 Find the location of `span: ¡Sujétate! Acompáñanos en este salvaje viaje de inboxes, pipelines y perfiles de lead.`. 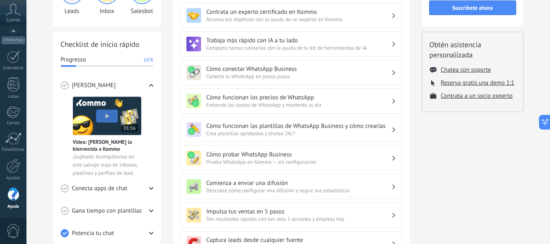

span: ¡Sujétate! Acompáñanos en este salvaje viaje de inboxes, pipelines y perfiles de lead. is located at coordinates (107, 165).